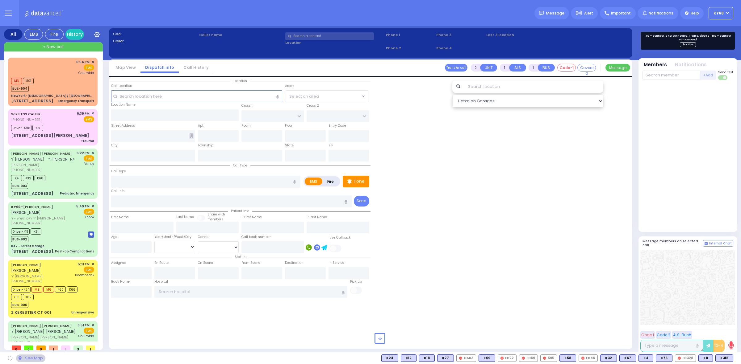 The height and width of the screenshot is (364, 741). I want to click on label: Location Name, so click(123, 105).